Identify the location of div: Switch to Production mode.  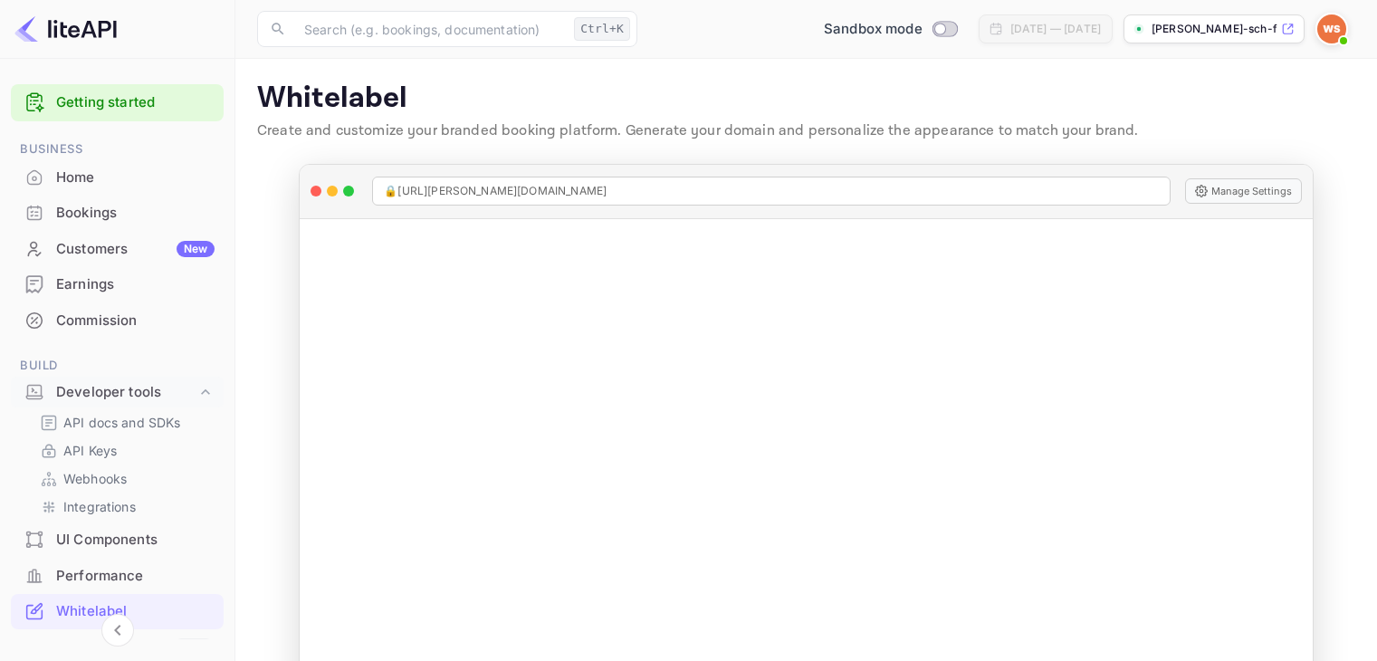
(890, 29).